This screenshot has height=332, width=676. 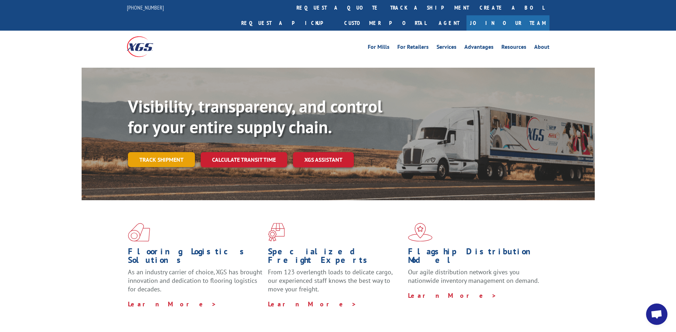 What do you see at coordinates (413, 48) in the screenshot?
I see `a: For Retailers` at bounding box center [413, 48].